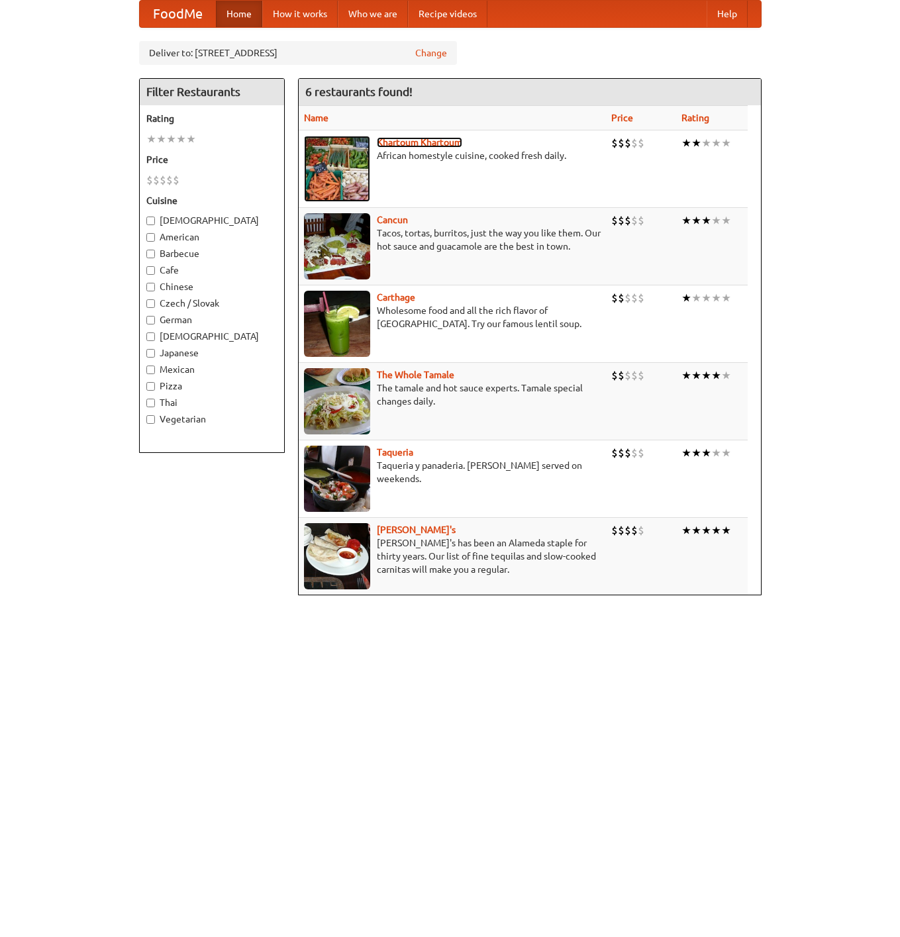 This screenshot has height=937, width=900. Describe the element at coordinates (452, 240) in the screenshot. I see `p: Tacos, tortas, burritos, just the way you like them. Our hot sauce and guacamole are the best in ...` at that location.